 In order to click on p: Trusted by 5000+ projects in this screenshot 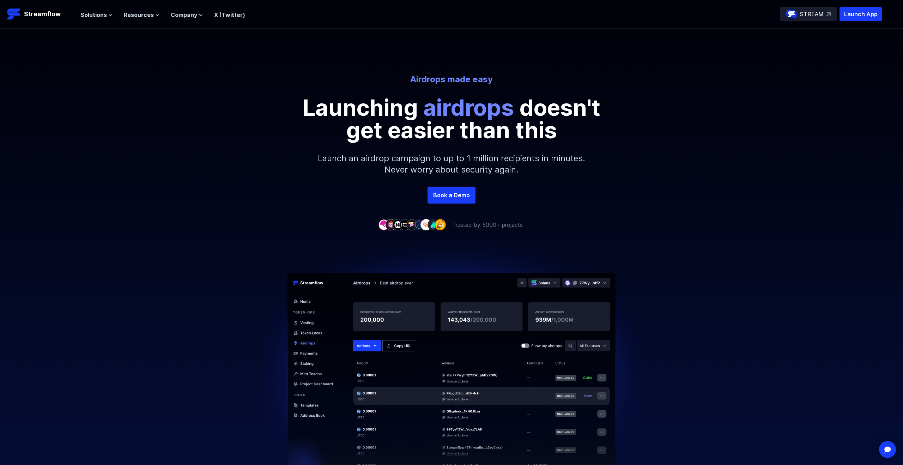, I will do `click(487, 225)`.